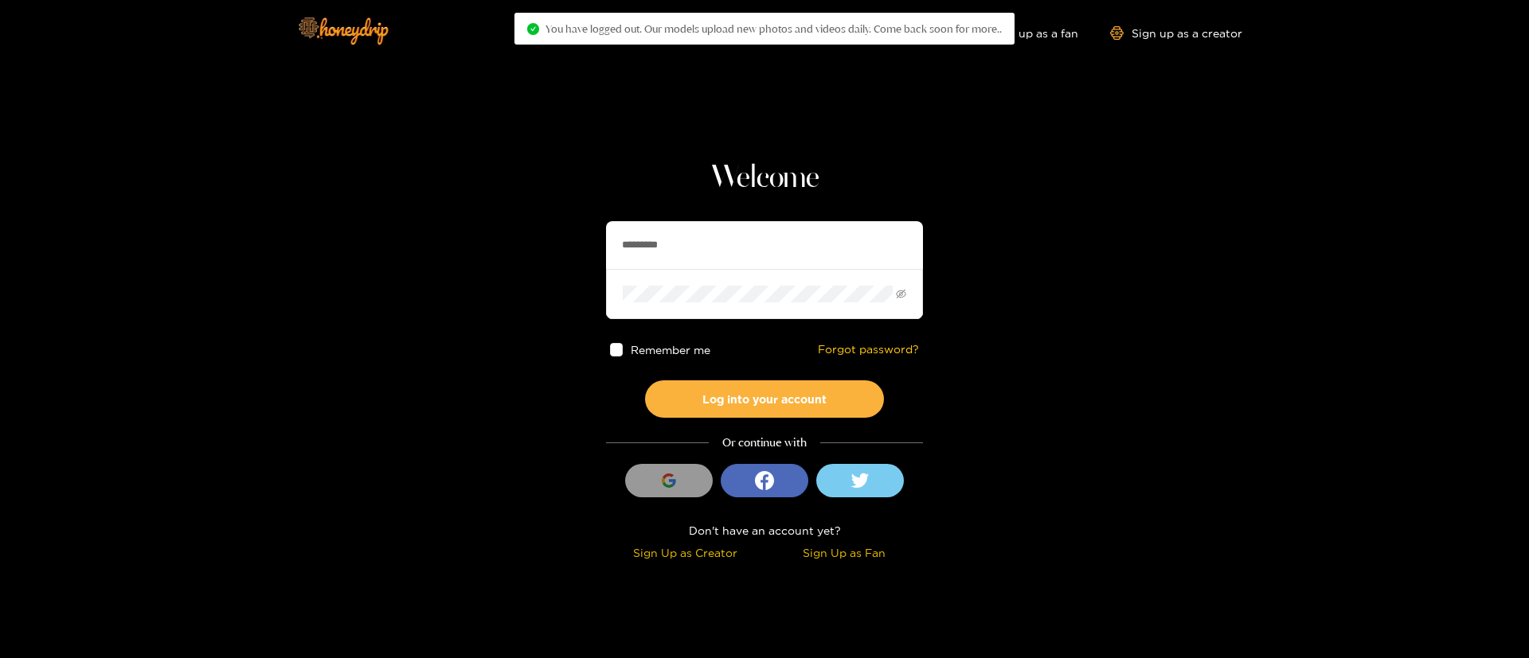 Image resolution: width=1529 pixels, height=658 pixels. I want to click on h1: Welcome, so click(764, 178).